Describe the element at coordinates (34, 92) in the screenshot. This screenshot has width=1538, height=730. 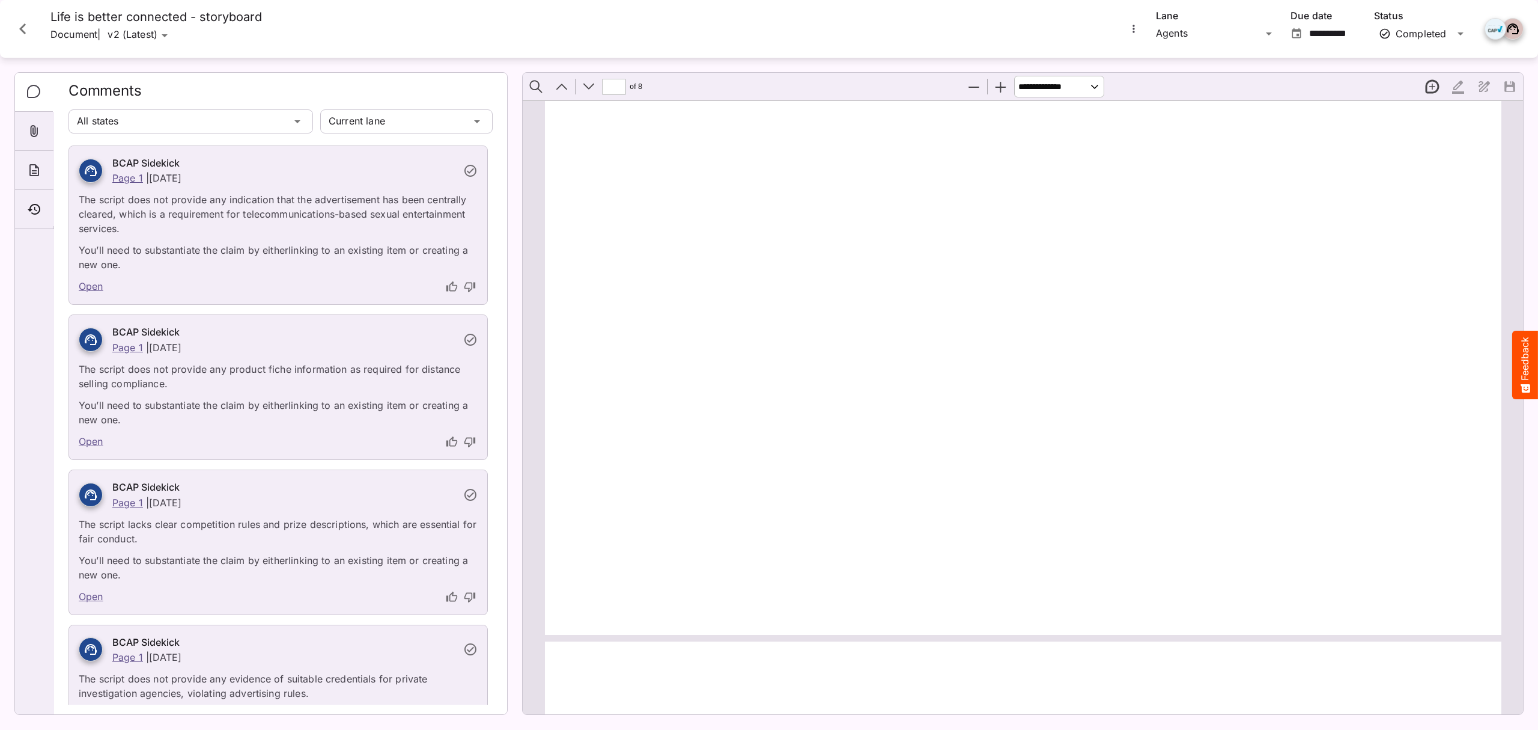
I see `div: Comments` at that location.